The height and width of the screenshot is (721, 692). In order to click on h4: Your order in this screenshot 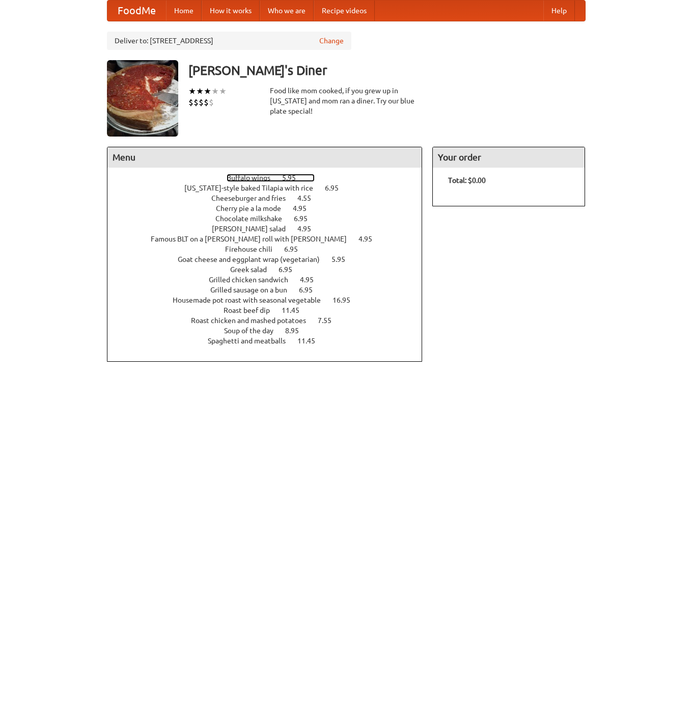, I will do `click(509, 157)`.